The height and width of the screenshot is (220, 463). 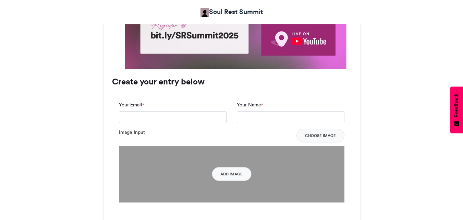 What do you see at coordinates (456, 110) in the screenshot?
I see `button: Feedback - Show survey` at bounding box center [456, 110].